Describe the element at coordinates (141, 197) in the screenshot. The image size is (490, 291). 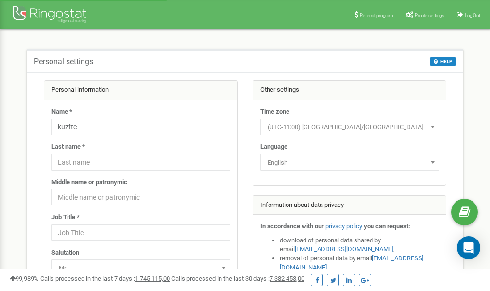
I see `input: Middle name or patronymic` at that location.